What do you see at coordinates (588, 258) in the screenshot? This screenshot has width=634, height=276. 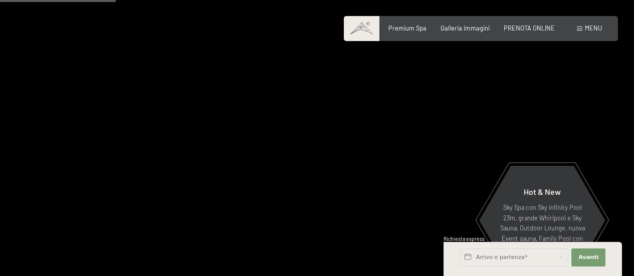 I see `button: Avanti` at bounding box center [588, 258].